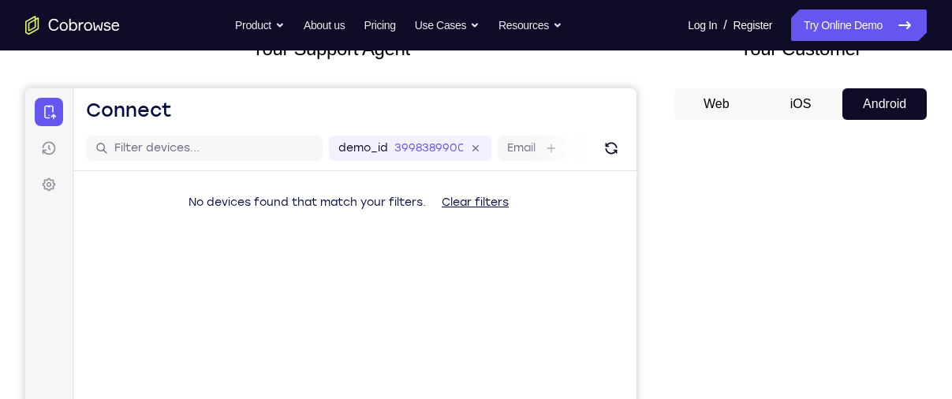  What do you see at coordinates (189, 60) in the screenshot?
I see `input: Filter devices...` at bounding box center [189, 60].